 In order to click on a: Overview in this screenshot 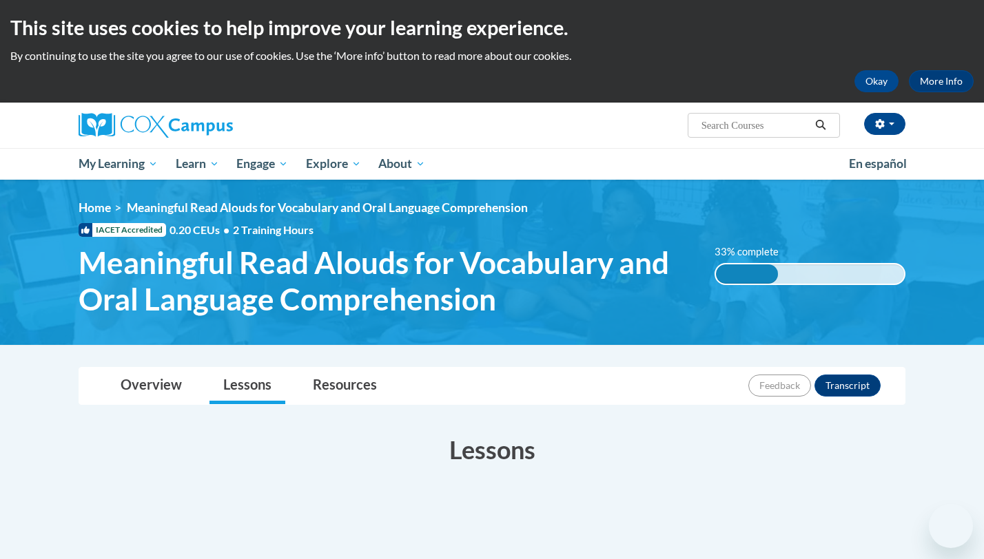, I will do `click(151, 386)`.